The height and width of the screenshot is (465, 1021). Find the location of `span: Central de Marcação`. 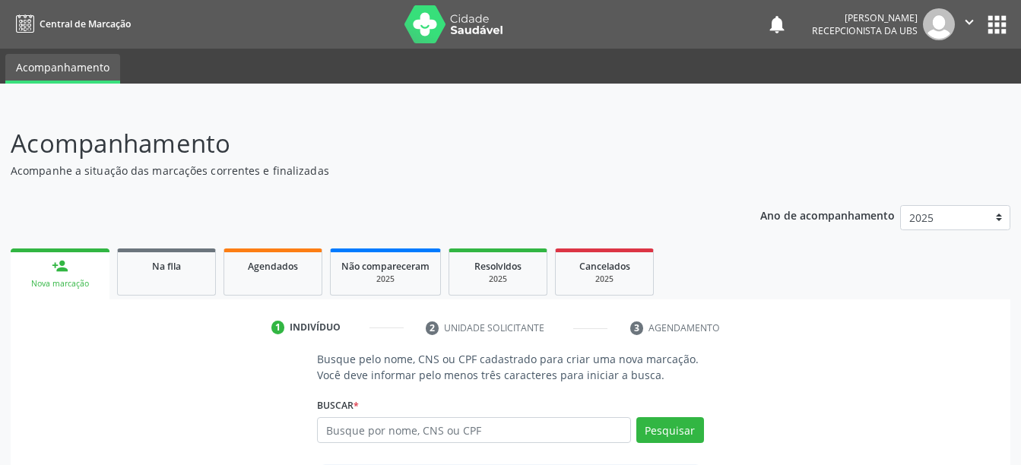

span: Central de Marcação is located at coordinates (85, 24).